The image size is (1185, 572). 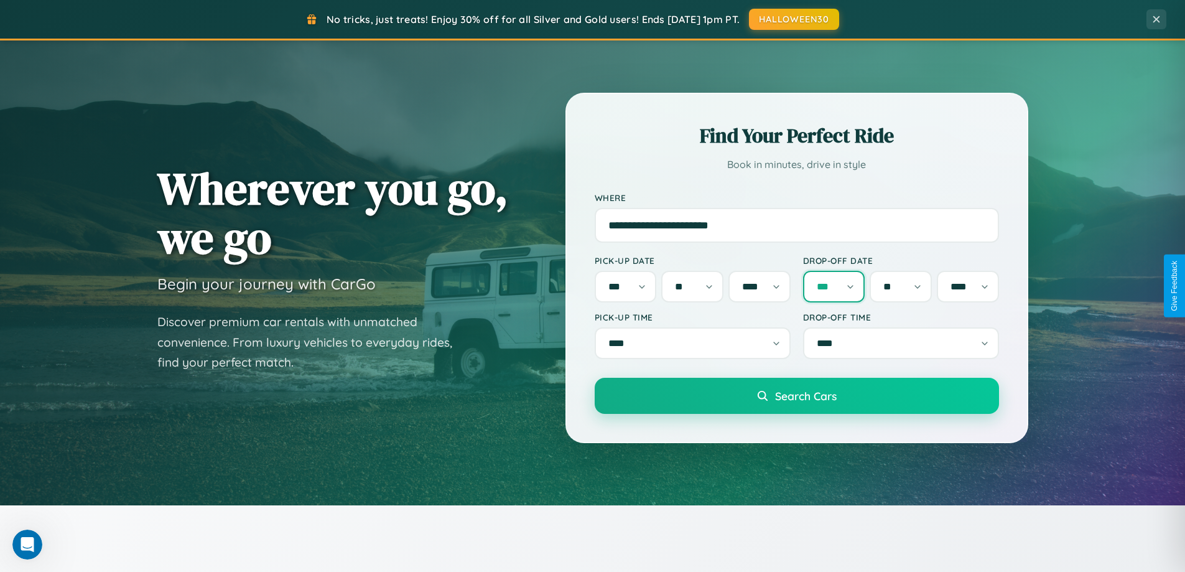 I want to click on h2: Find Your Perfect Ride, so click(x=797, y=136).